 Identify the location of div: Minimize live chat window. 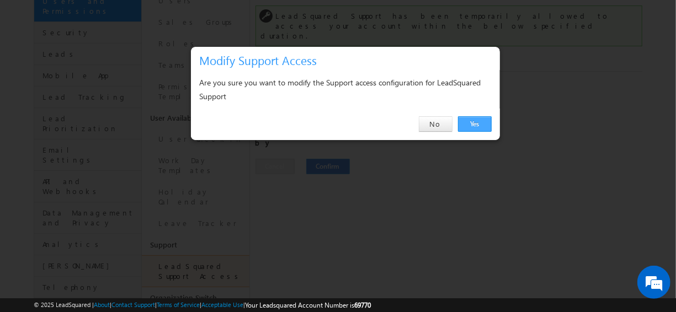
(194, 19).